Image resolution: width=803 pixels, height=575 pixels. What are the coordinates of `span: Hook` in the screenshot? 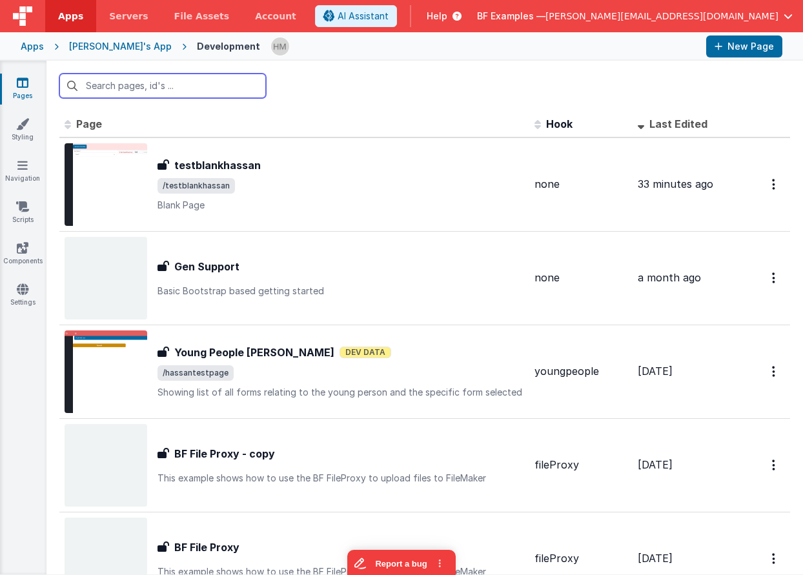 It's located at (559, 124).